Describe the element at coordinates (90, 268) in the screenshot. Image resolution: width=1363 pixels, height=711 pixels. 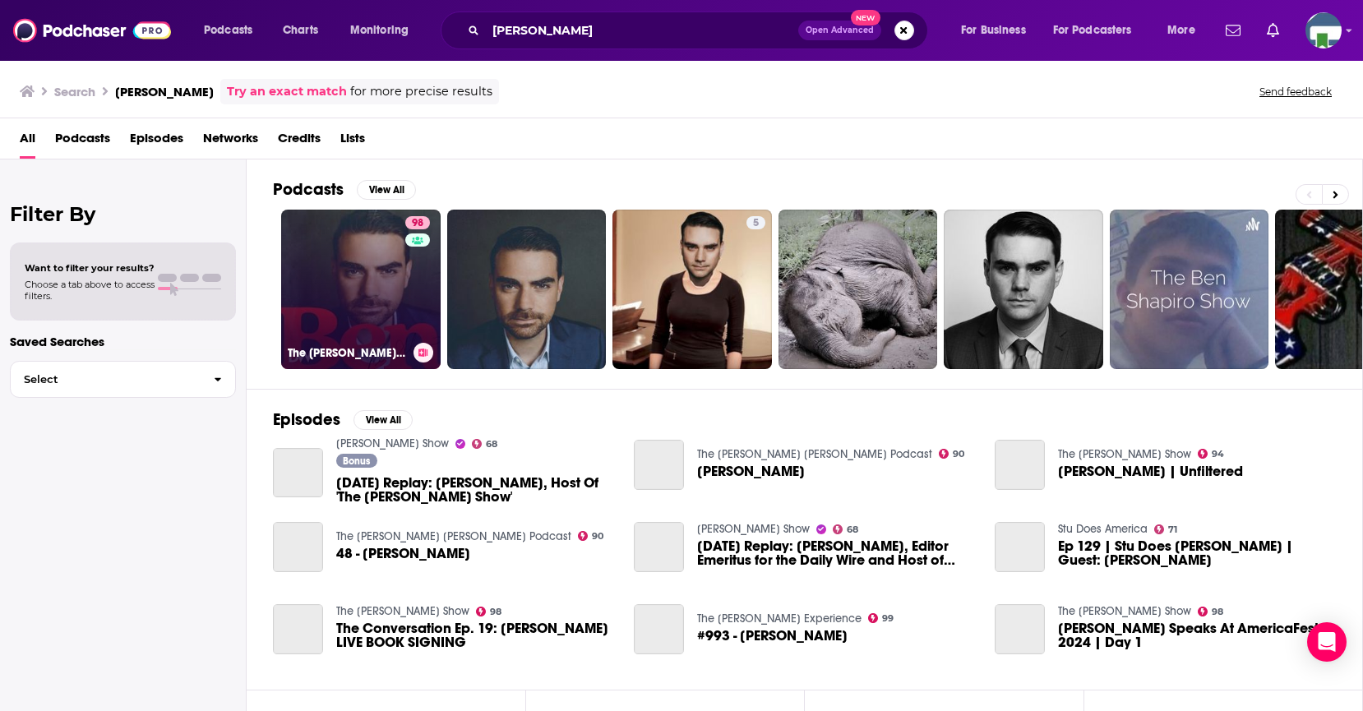
I see `span: Want to filter your results?` at that location.